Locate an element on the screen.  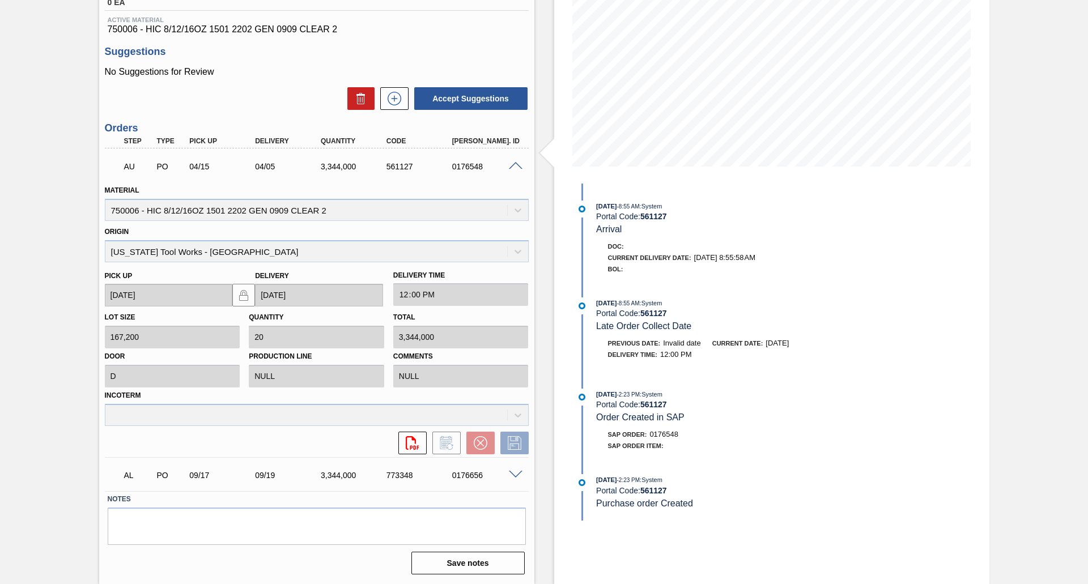
label: Notes is located at coordinates (317, 499).